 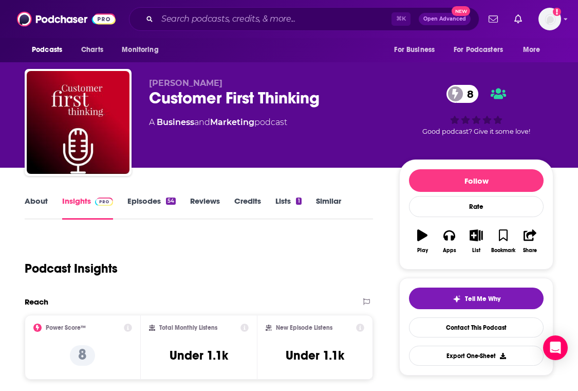 I want to click on a: Credits, so click(x=248, y=208).